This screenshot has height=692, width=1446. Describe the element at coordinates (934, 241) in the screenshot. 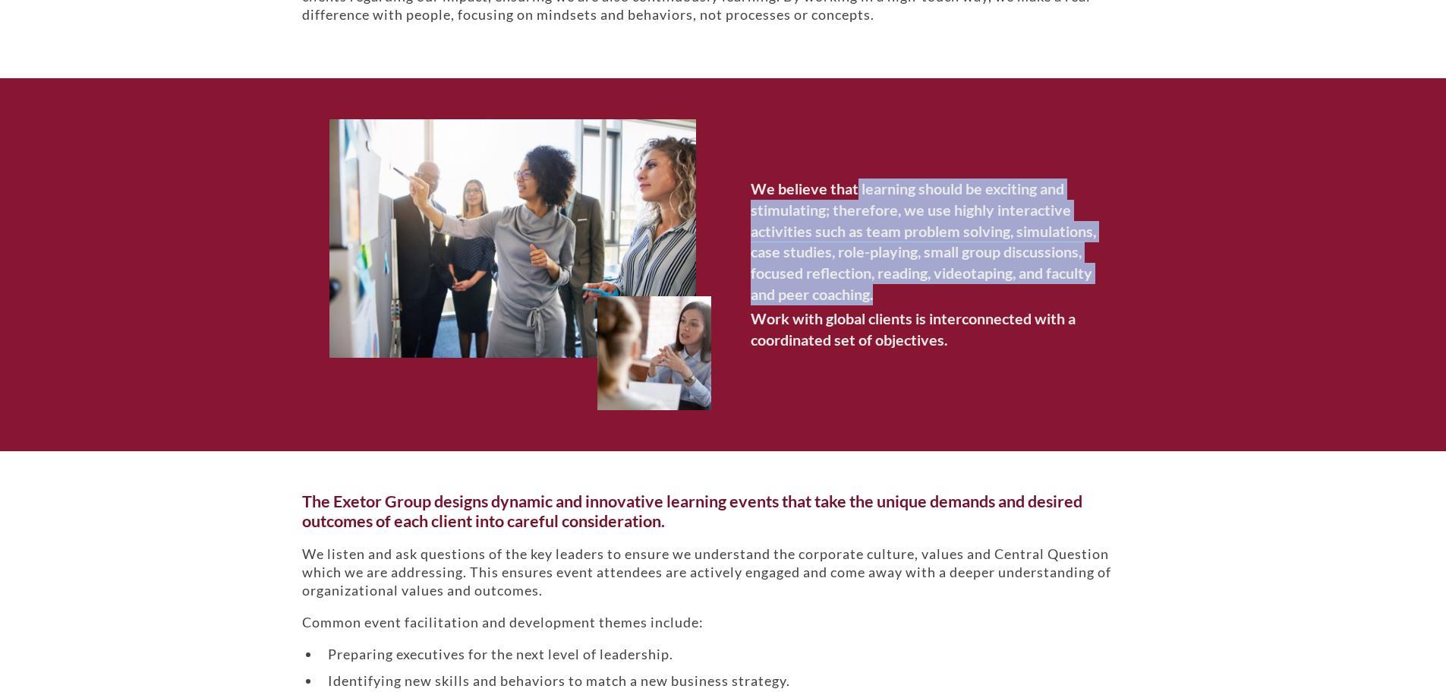

I see `h6: We believe that learning should be exciting and stimulating; therefore, we use highly interactive...` at that location.